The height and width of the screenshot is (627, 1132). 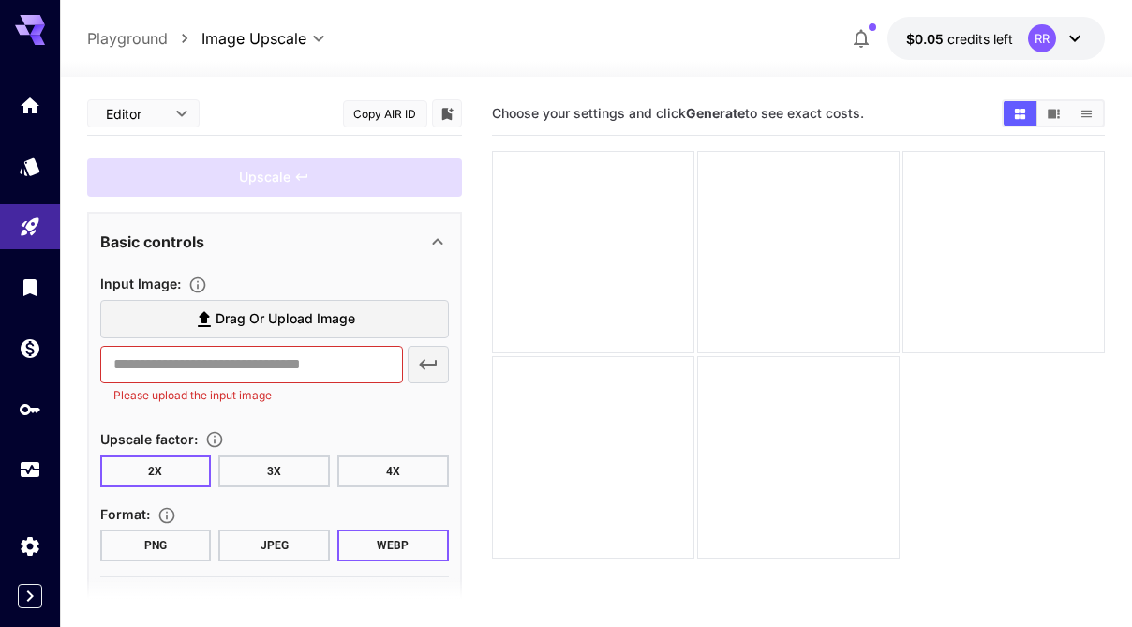 What do you see at coordinates (198, 285) in the screenshot?
I see `button: Specifies the input image to be processed.` at bounding box center [198, 285].